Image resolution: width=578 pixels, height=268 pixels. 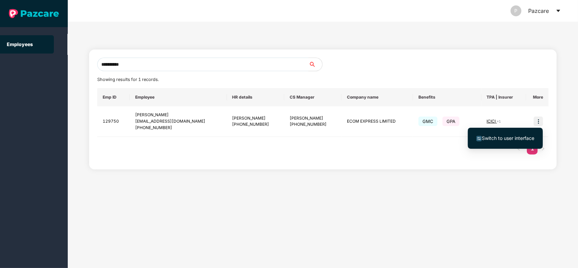 What do you see at coordinates (451, 121) in the screenshot?
I see `span: GPA` at bounding box center [451, 121].